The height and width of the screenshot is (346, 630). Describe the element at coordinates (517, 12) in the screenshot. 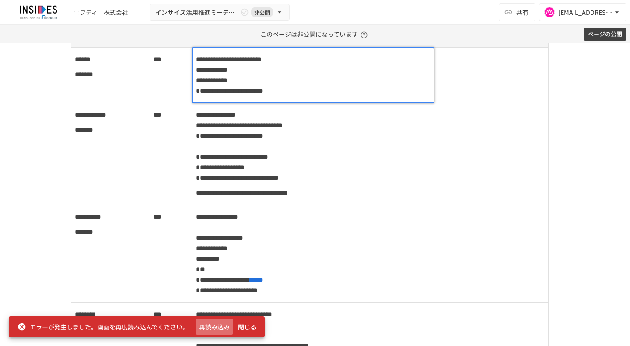

I see `button: 共有` at that location.